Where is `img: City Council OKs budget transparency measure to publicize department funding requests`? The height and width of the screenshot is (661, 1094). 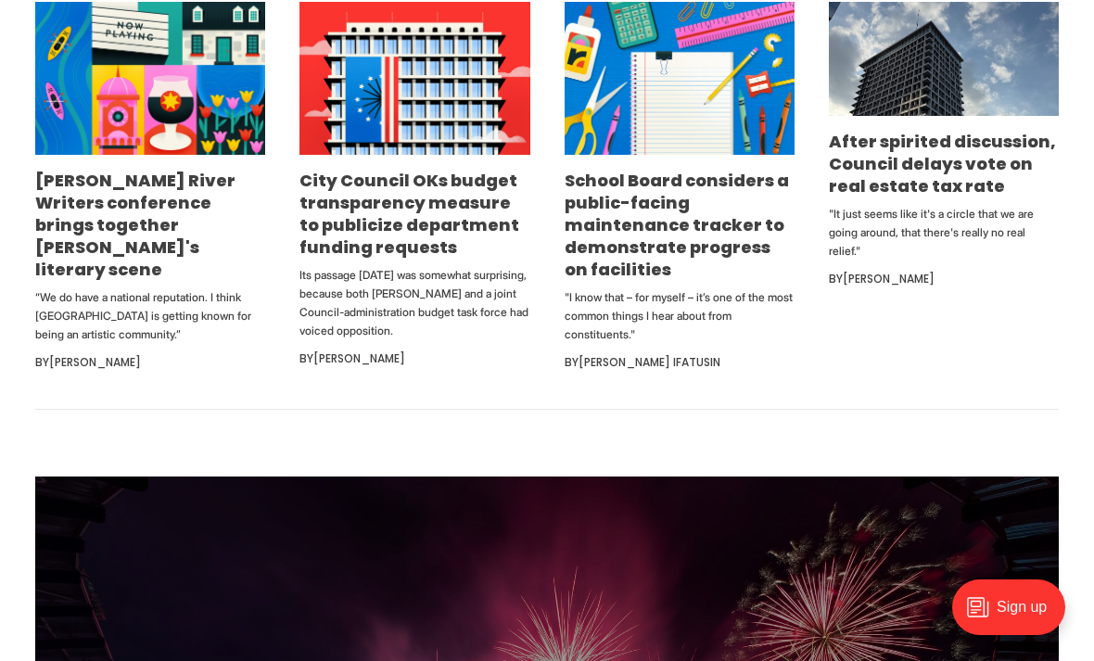
img: City Council OKs budget transparency measure to publicize department funding requests is located at coordinates (414, 78).